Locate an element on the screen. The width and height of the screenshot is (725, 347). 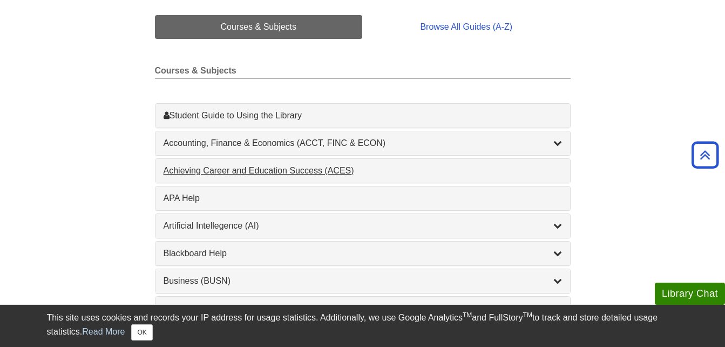
a: Capstones is located at coordinates (363, 308).